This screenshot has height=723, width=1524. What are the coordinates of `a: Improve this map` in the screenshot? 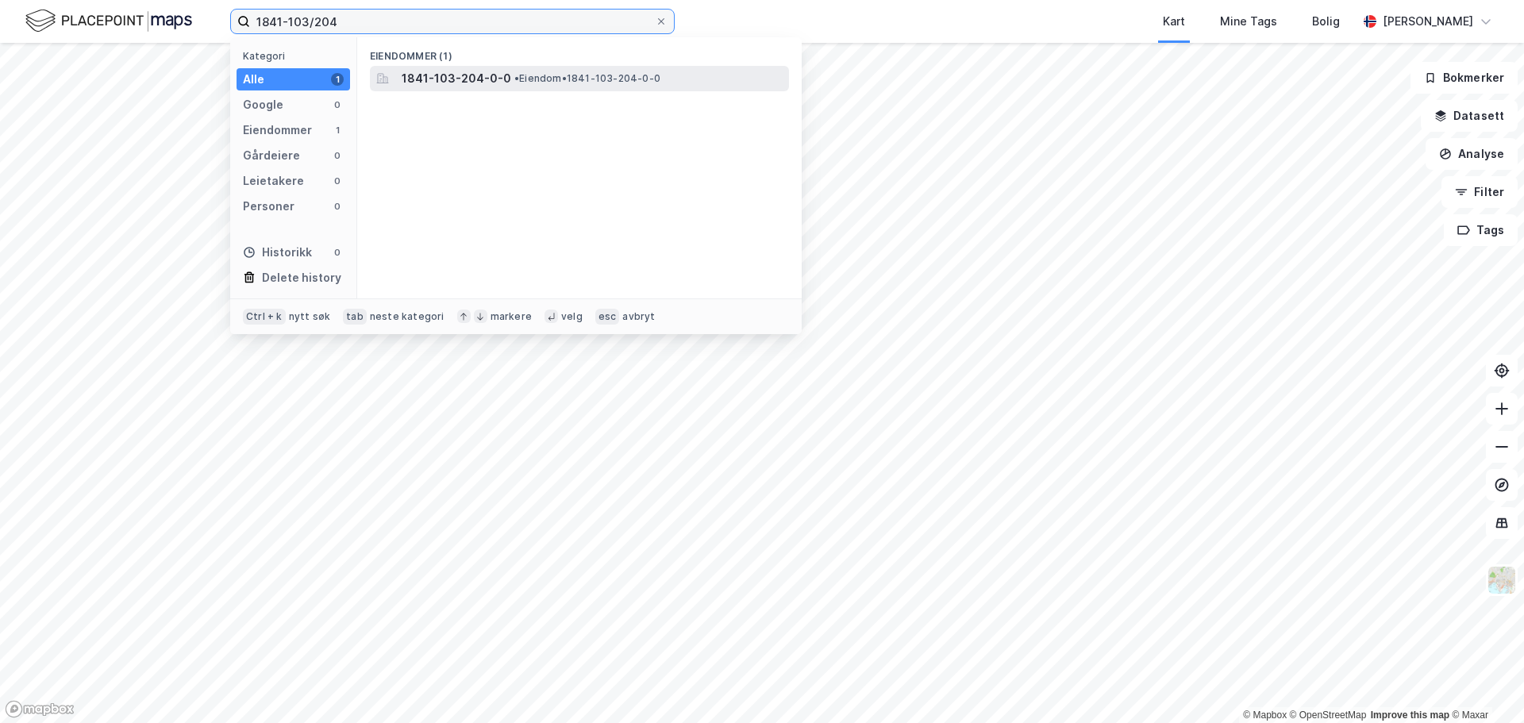 It's located at (1410, 715).